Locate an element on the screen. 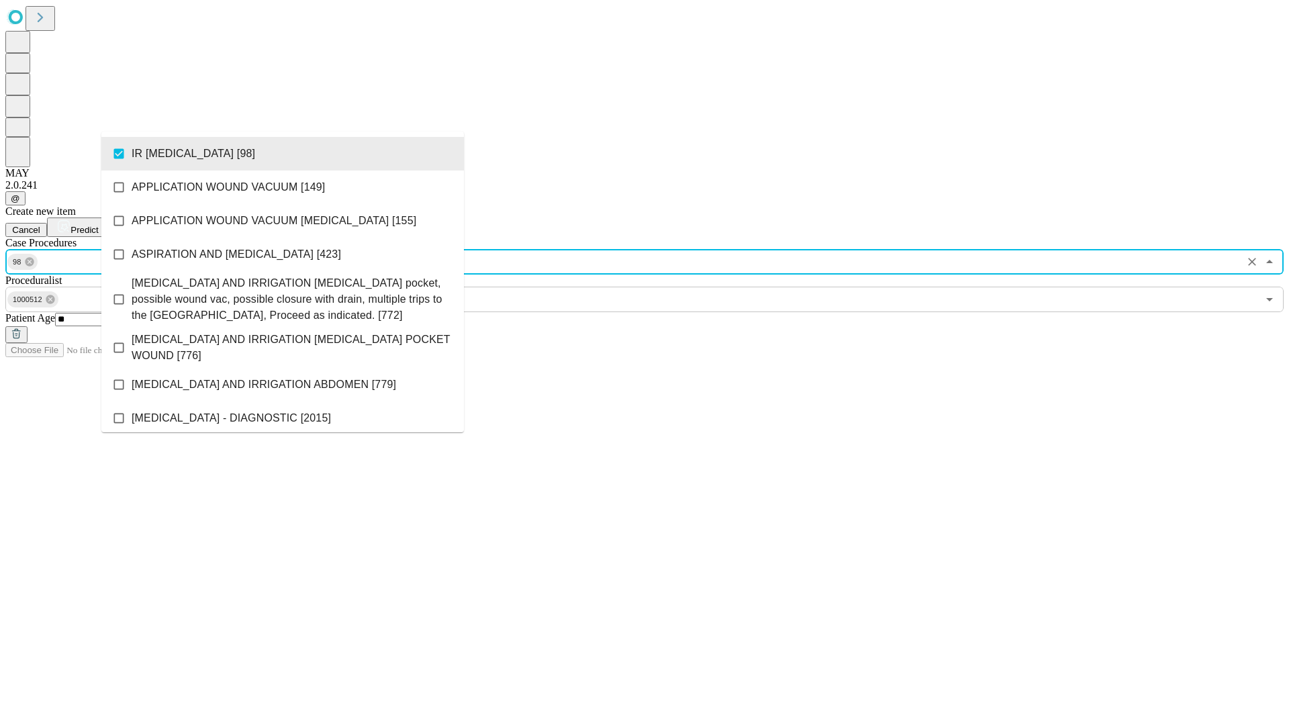 The height and width of the screenshot is (725, 1289). button: Close is located at coordinates (1270, 262).